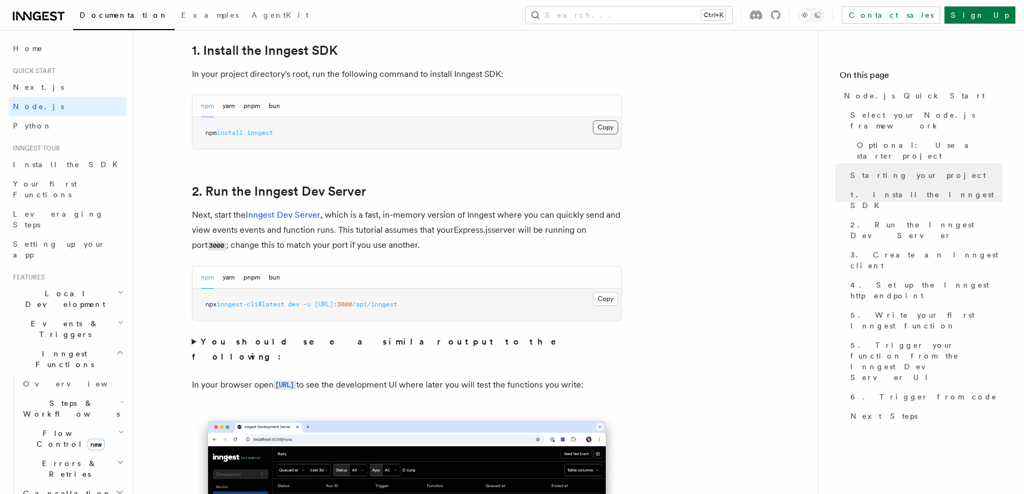 The image size is (1024, 494). What do you see at coordinates (73, 384) in the screenshot?
I see `a: Overview` at bounding box center [73, 384].